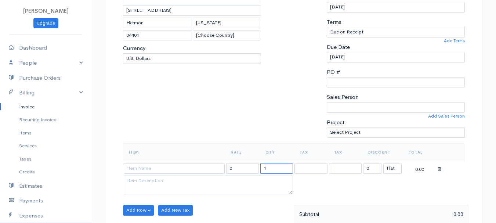  What do you see at coordinates (339, 214) in the screenshot?
I see `div: Subtotal` at bounding box center [339, 214].